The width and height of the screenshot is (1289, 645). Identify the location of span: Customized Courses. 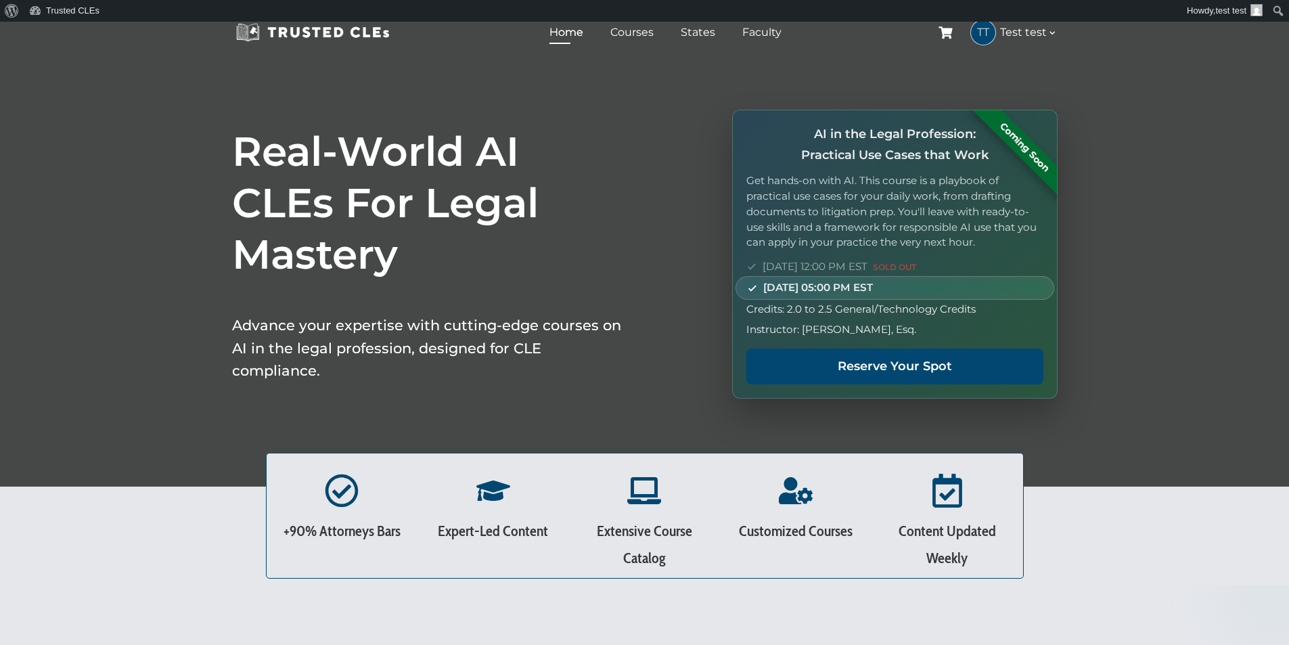
(796, 530).